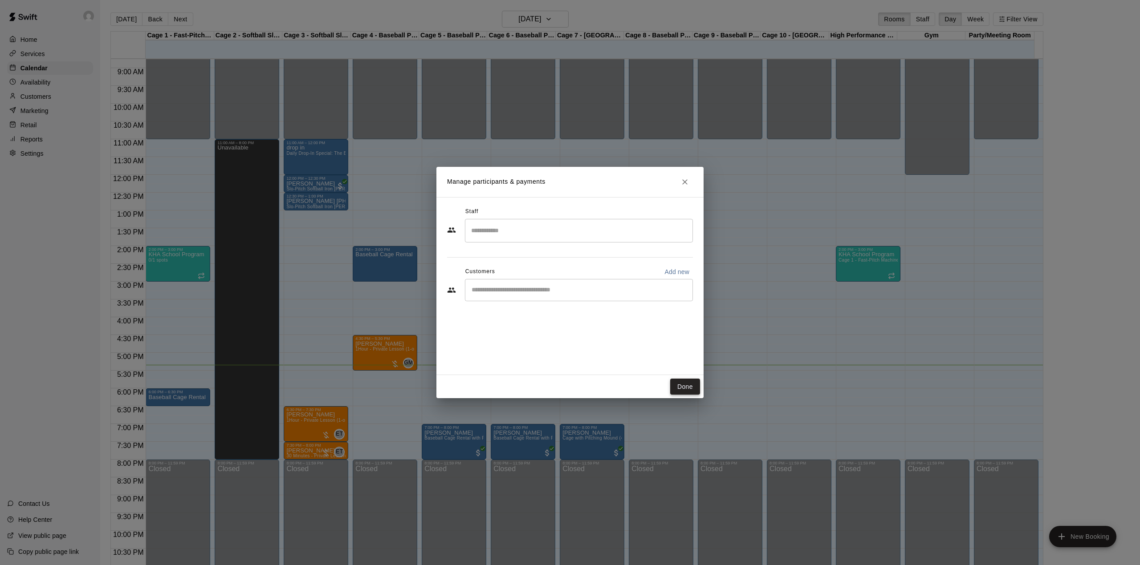  Describe the element at coordinates (451, 290) in the screenshot. I see `svg: Customers` at that location.